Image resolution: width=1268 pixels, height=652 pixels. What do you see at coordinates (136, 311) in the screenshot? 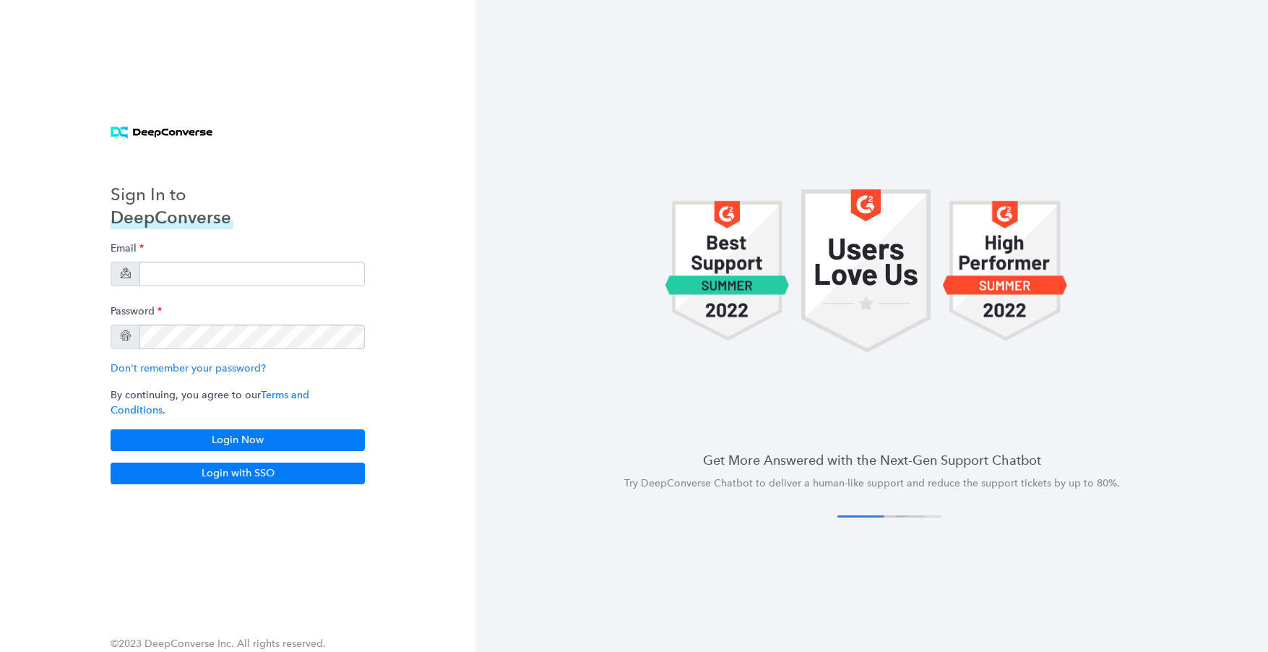
I see `label: Password` at bounding box center [136, 311].